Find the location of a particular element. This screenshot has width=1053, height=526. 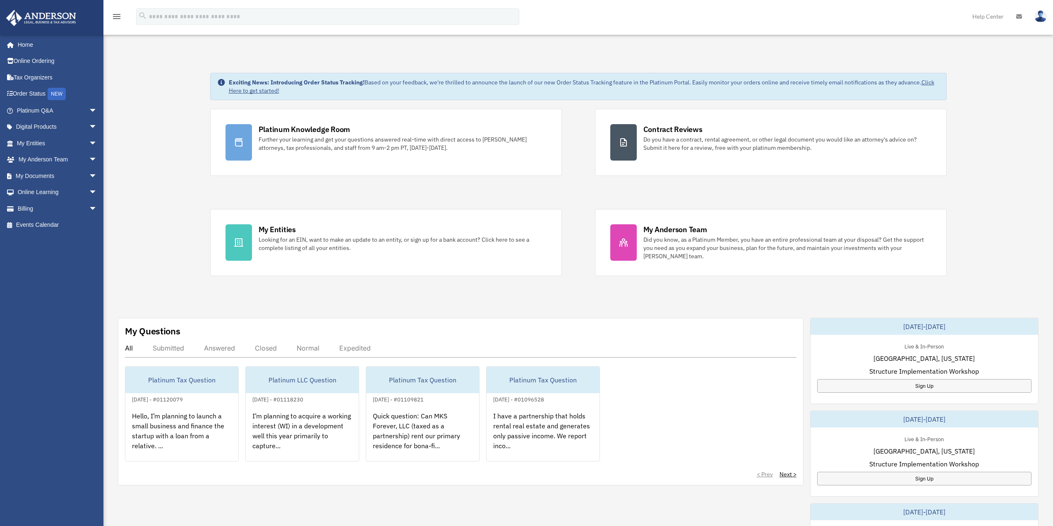

img: User Pic is located at coordinates (1041, 16).